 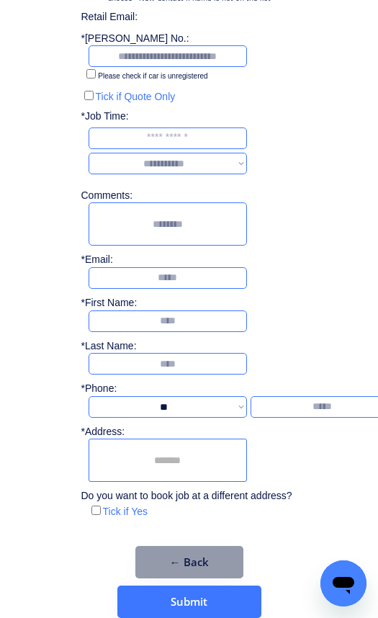 What do you see at coordinates (197, 17) in the screenshot?
I see `div: Retail Email:` at bounding box center [197, 17].